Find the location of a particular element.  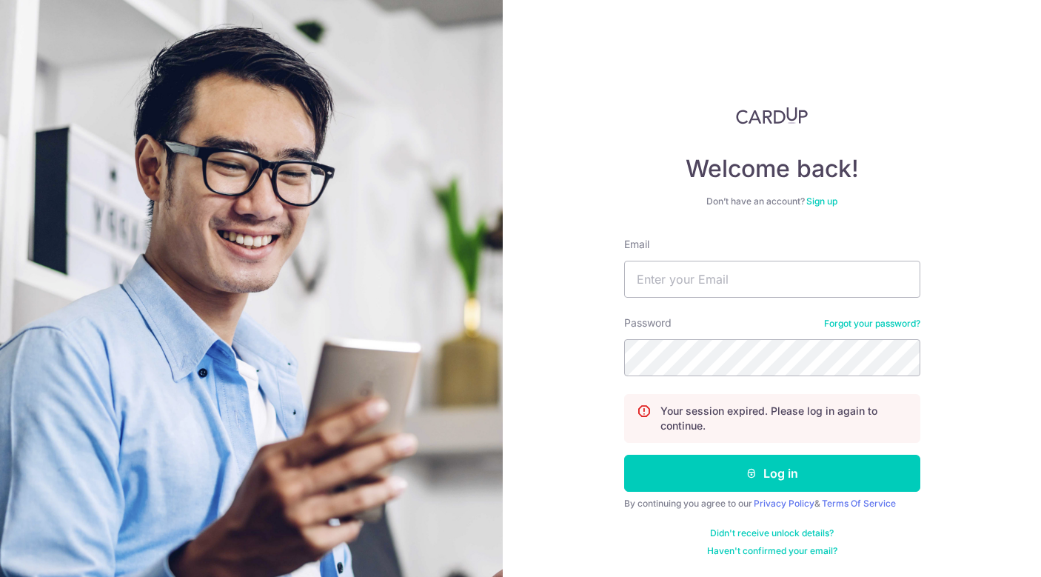

button: Log in is located at coordinates (772, 473).